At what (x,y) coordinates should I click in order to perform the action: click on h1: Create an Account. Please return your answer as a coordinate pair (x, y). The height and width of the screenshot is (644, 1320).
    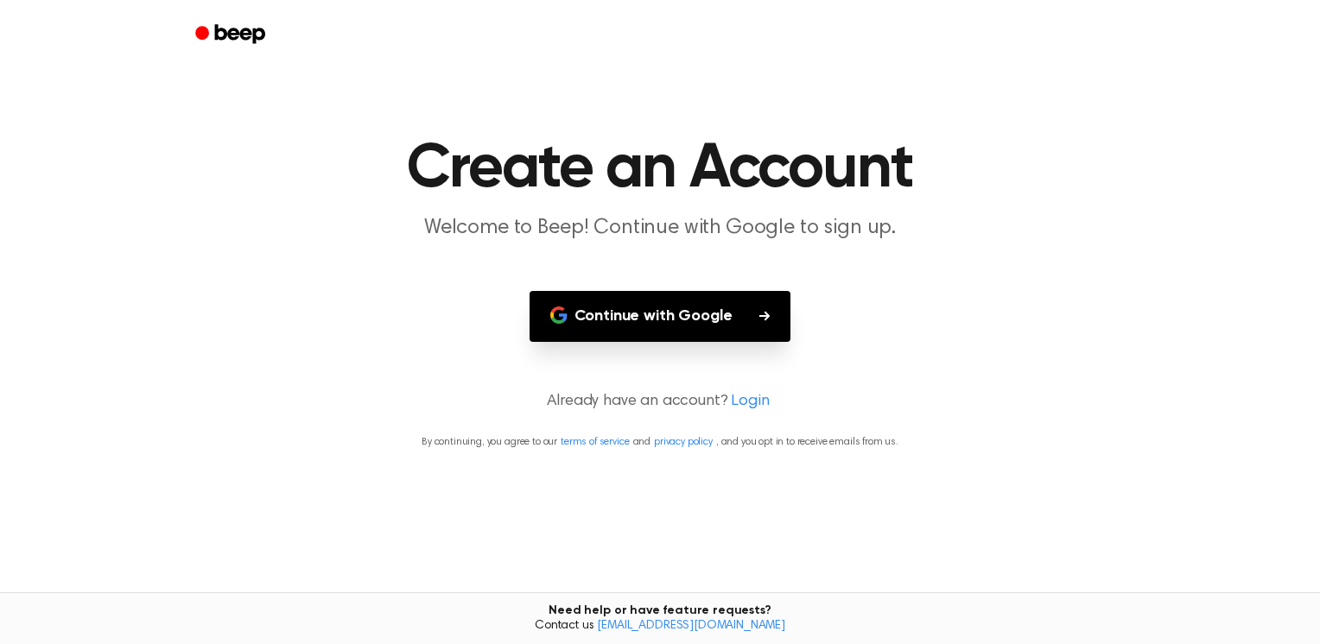
    Looking at the image, I should click on (660, 169).